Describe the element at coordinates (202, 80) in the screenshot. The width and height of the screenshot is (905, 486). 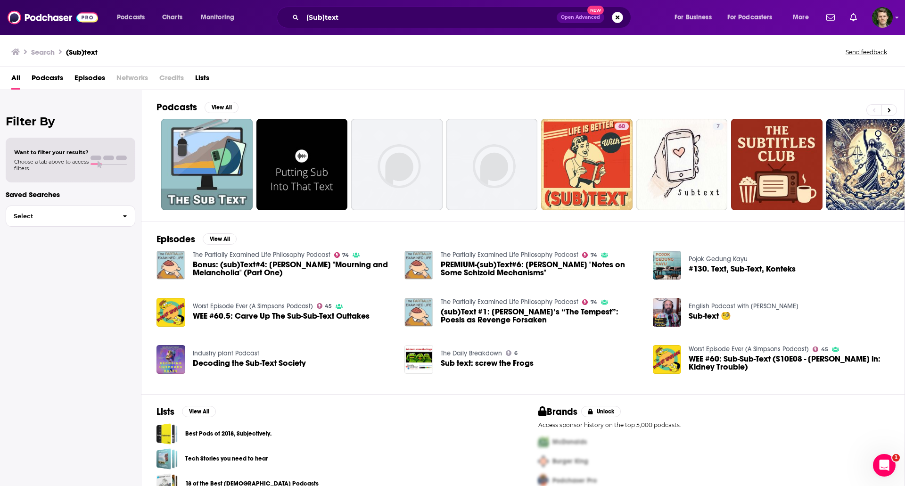
I see `a: Lists` at that location.